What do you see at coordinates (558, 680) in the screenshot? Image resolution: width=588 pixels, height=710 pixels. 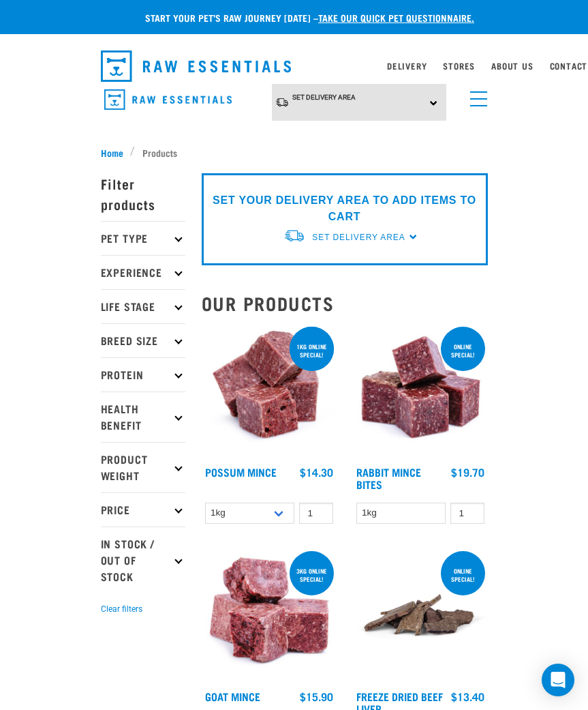 I see `div: Open Intercom Messenger` at bounding box center [558, 680].